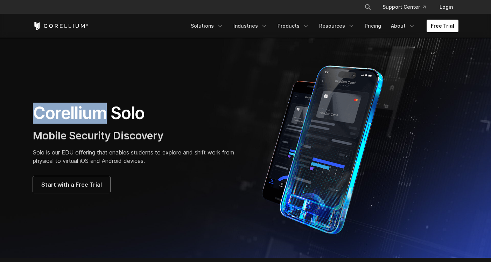  Describe the element at coordinates (446, 7) in the screenshot. I see `a: Login` at that location.